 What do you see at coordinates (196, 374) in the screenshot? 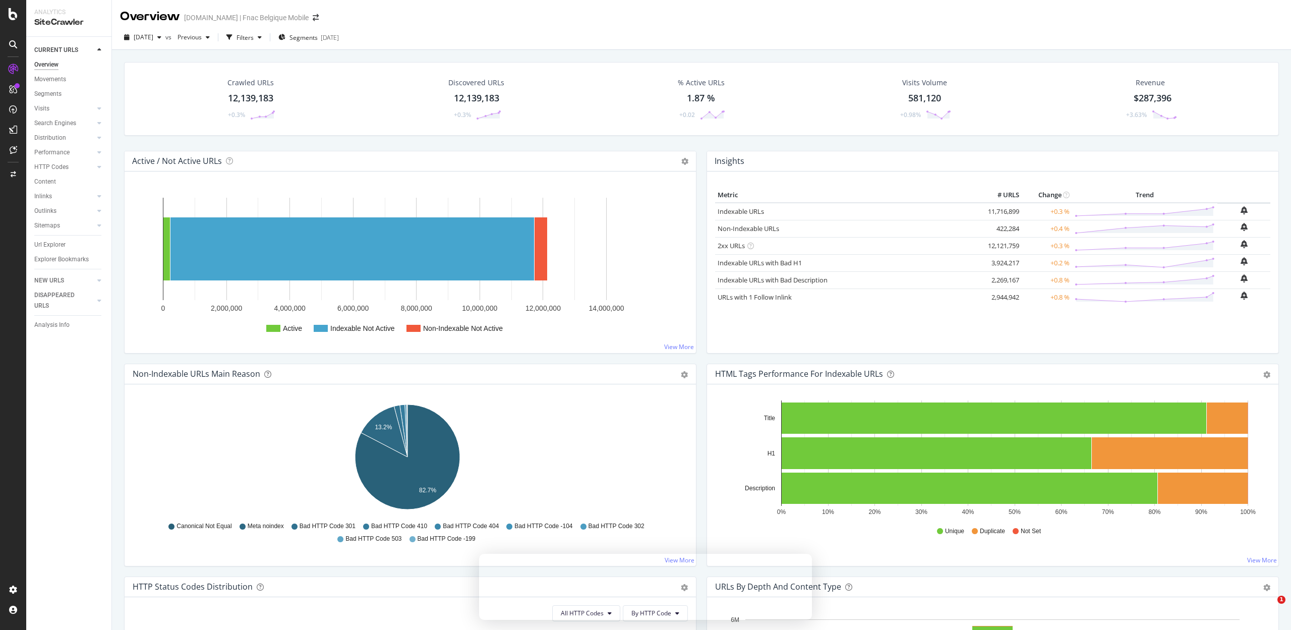
I see `div: Non-Indexable URLs Main Reason` at bounding box center [196, 374].